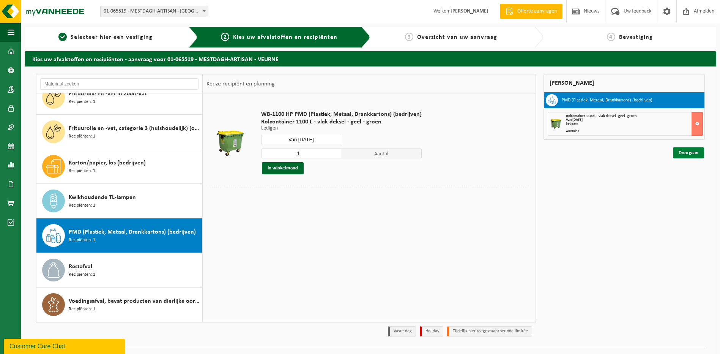  I want to click on li: Vaste dag, so click(402, 331).